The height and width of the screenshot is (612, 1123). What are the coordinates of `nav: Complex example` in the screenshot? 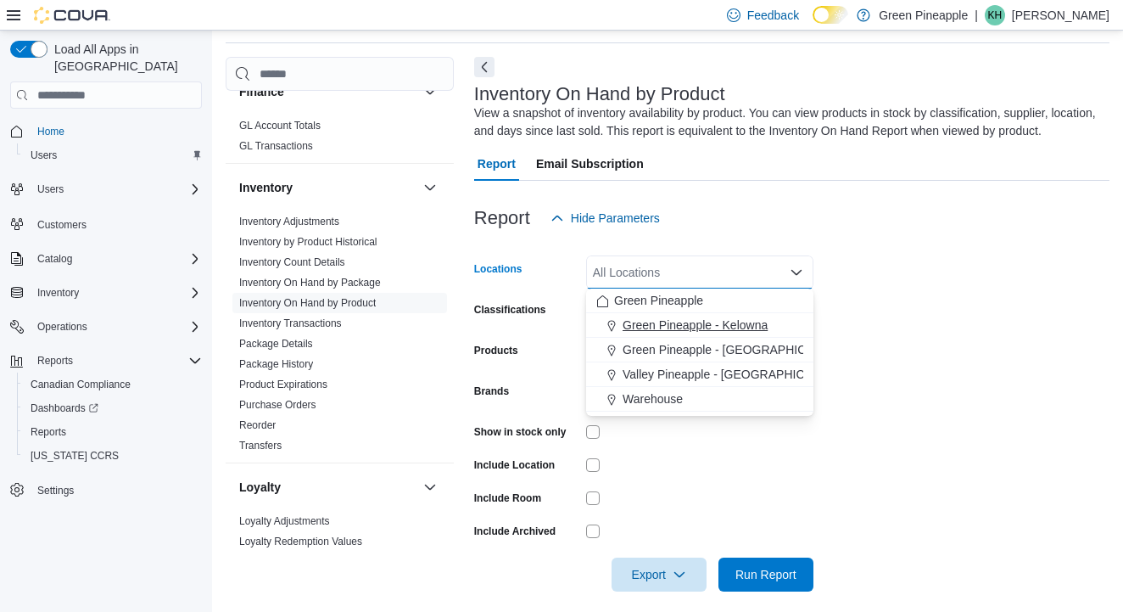 It's located at (106, 329).